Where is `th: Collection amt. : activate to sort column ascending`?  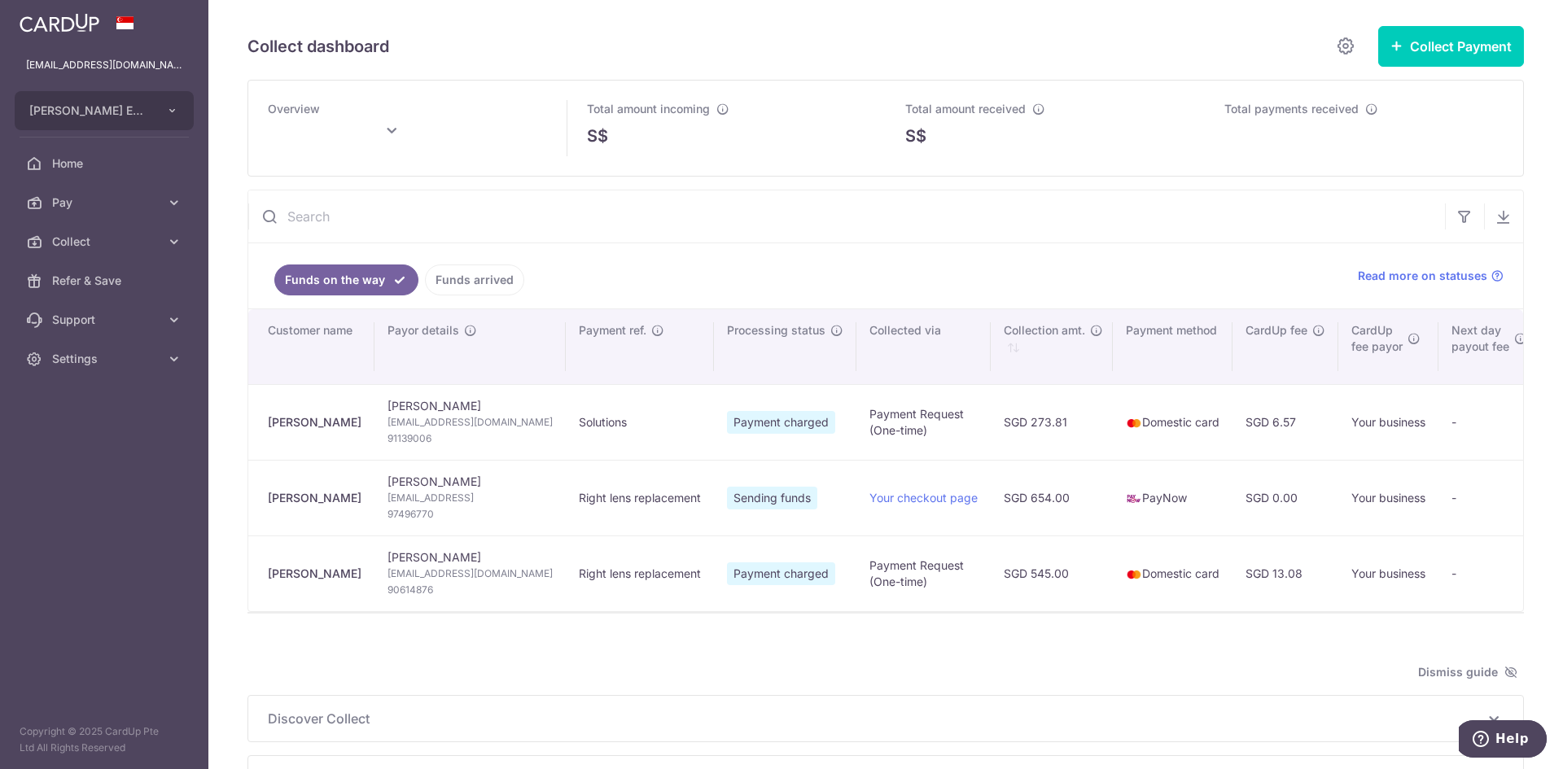 th: Collection amt. : activate to sort column ascending is located at coordinates (1052, 347).